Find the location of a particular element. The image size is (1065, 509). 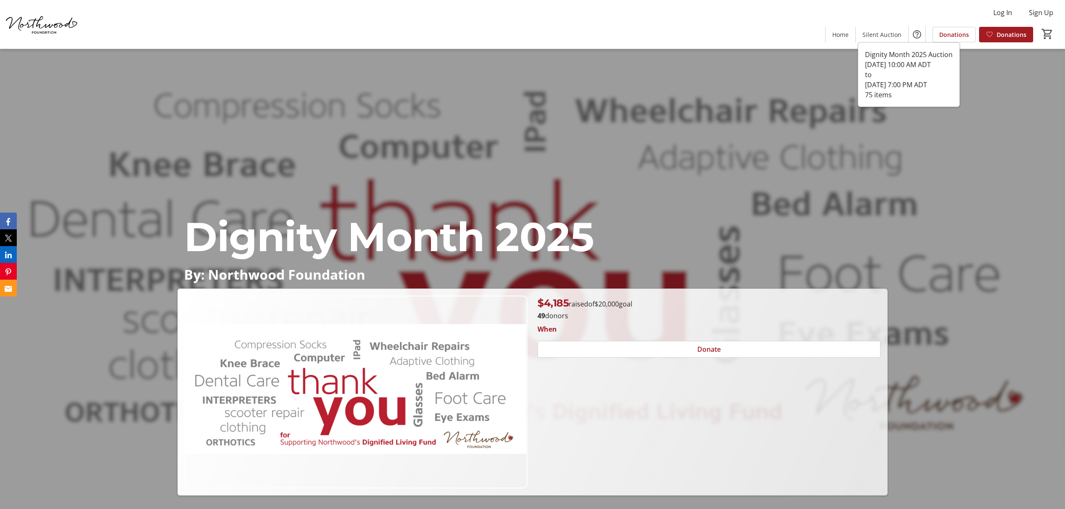

button: Help is located at coordinates (917, 34).